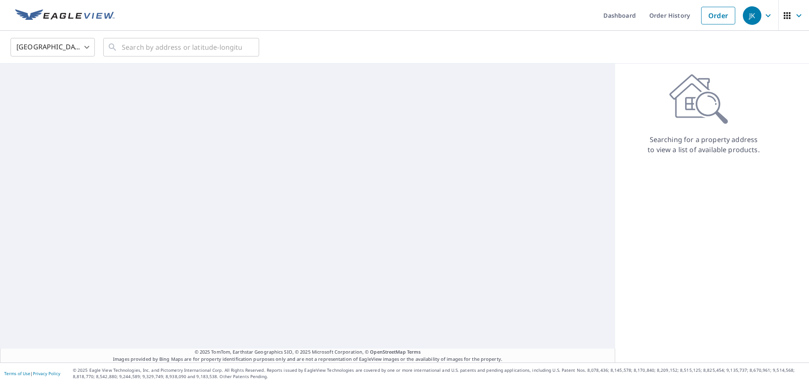  I want to click on span: © 2025 TomTom, Earthstar Geographics SIO, © 2025 Microsoft Corporation, ©, so click(308, 352).